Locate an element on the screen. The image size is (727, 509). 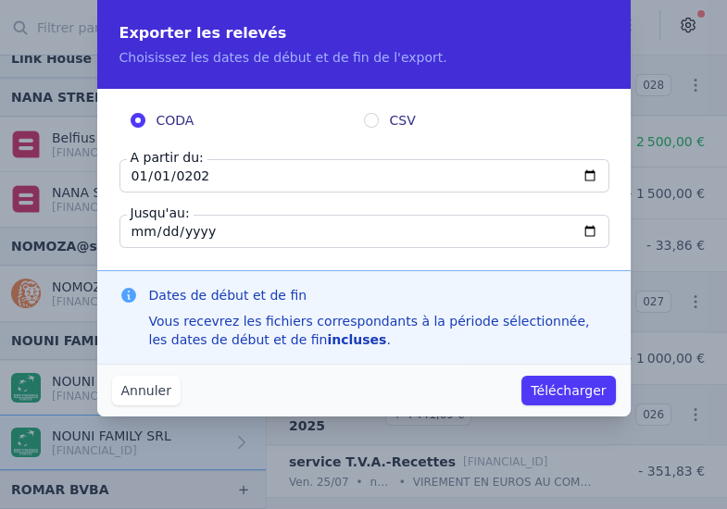
label: A partir du: is located at coordinates (167, 157).